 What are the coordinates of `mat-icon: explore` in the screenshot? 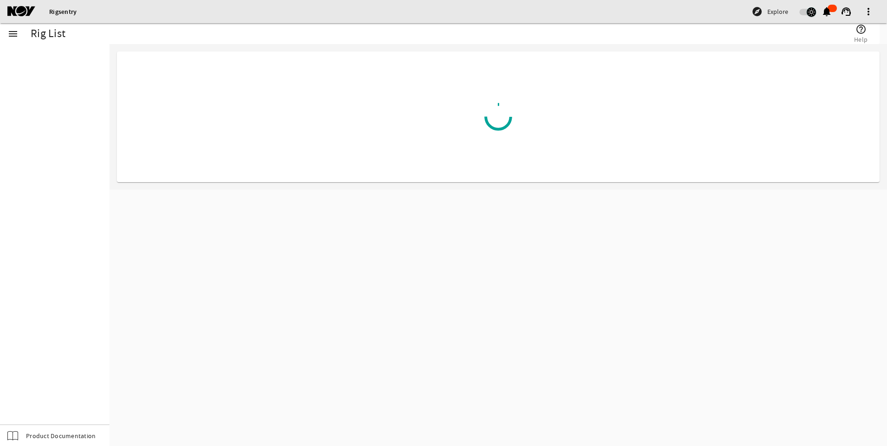 It's located at (757, 12).